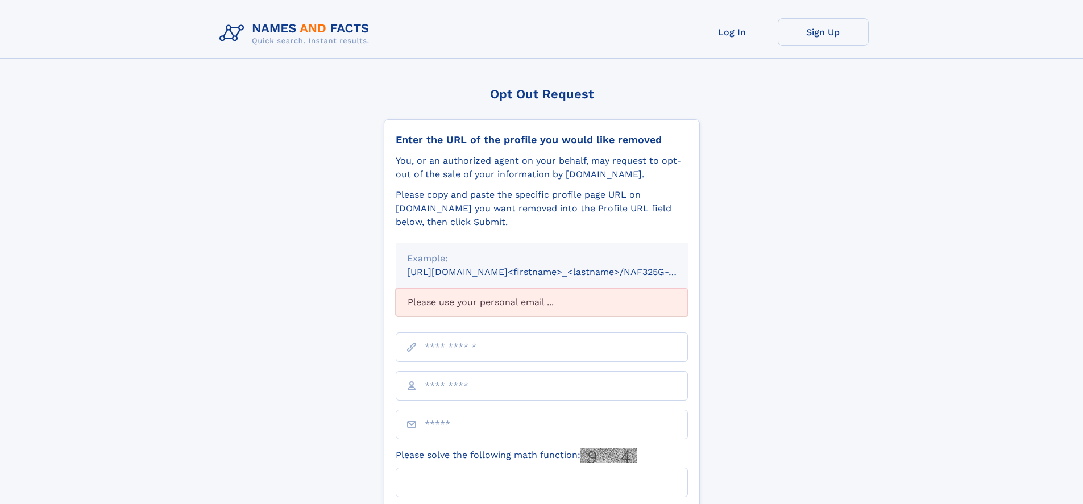 Image resolution: width=1083 pixels, height=504 pixels. Describe the element at coordinates (542, 140) in the screenshot. I see `div: Enter the URL of the profile you would like removed` at that location.